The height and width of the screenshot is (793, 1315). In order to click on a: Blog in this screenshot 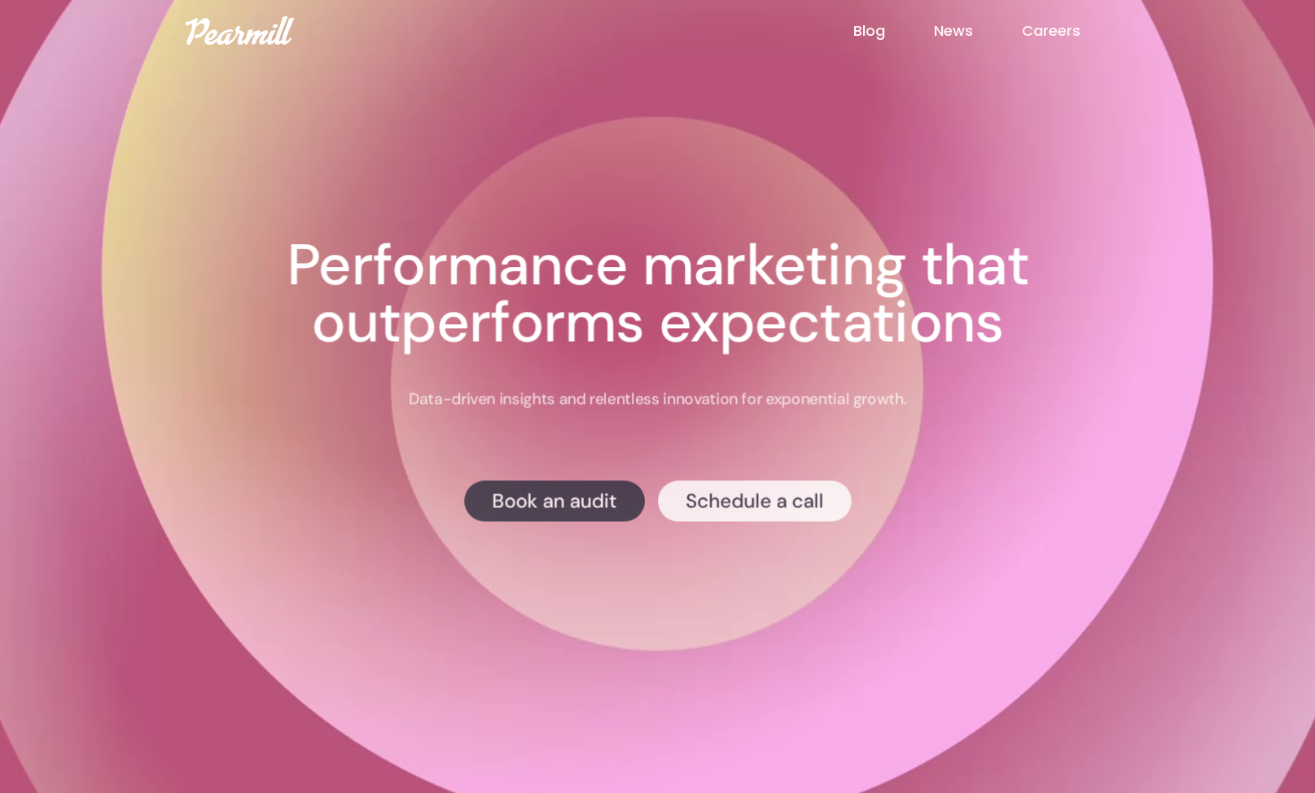, I will do `click(893, 31)`.